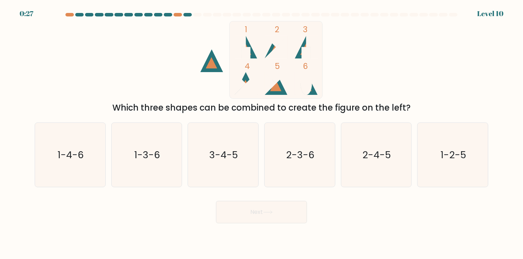 This screenshot has width=523, height=259. What do you see at coordinates (377, 155) in the screenshot?
I see `text: 2-4-5` at bounding box center [377, 155].